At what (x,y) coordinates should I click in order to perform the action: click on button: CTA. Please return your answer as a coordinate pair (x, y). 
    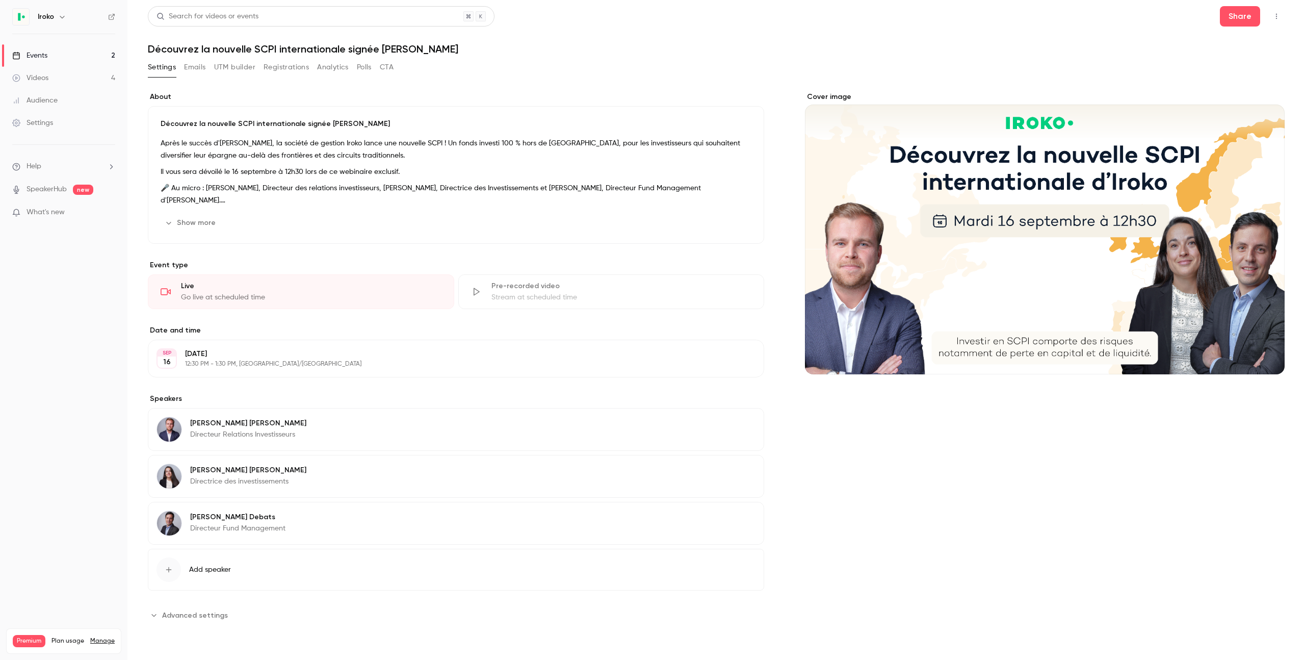
    Looking at the image, I should click on (387, 67).